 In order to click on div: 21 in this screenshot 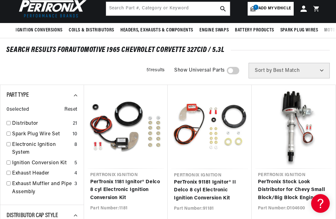, I will do `click(75, 124)`.